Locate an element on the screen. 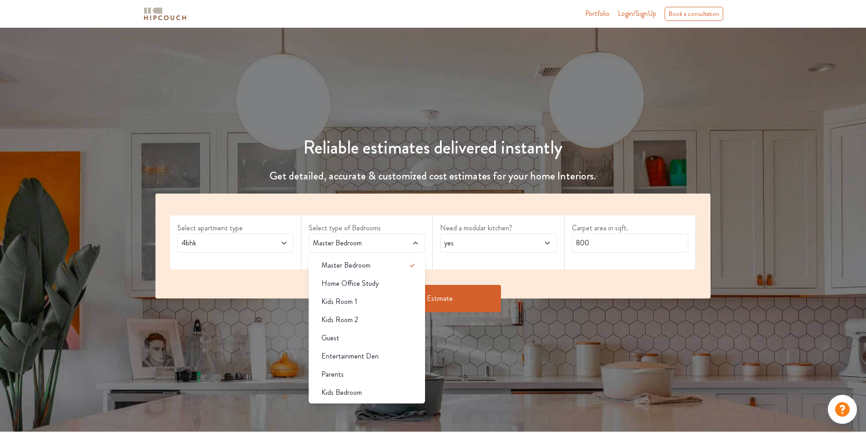 The height and width of the screenshot is (433, 866). label: Select apartment type is located at coordinates (235, 228).